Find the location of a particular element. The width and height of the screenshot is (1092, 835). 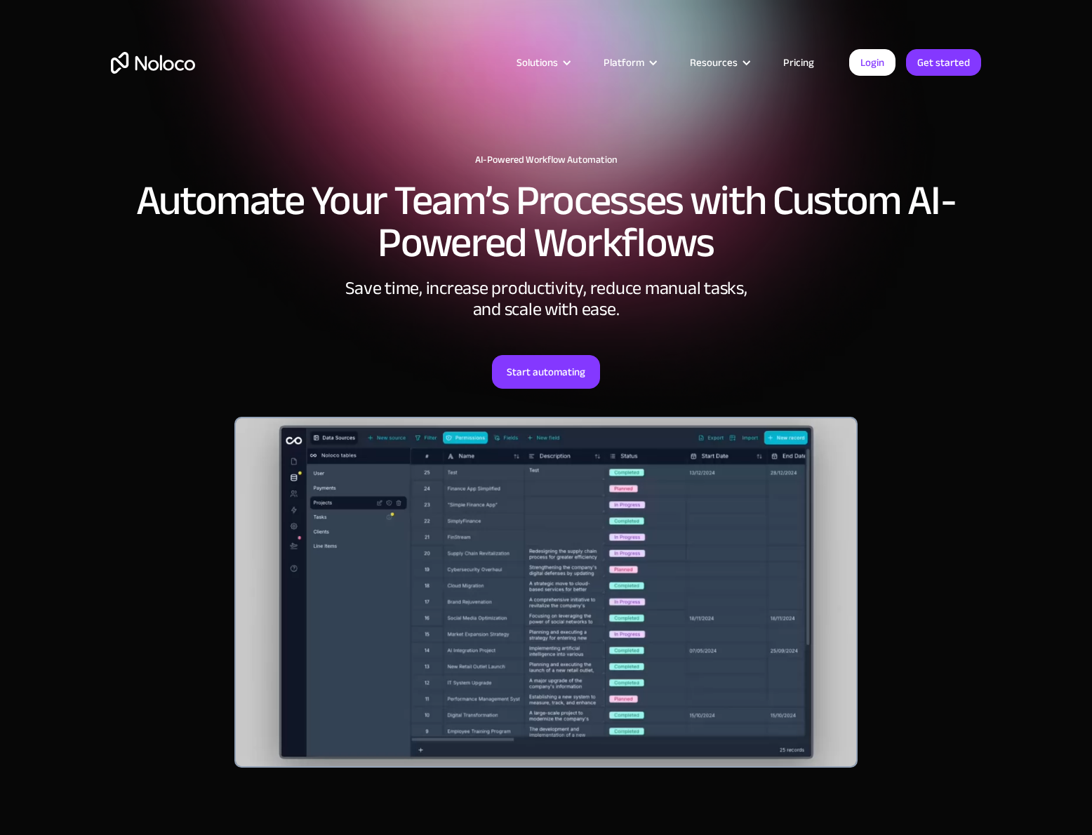

a: Get started is located at coordinates (943, 62).